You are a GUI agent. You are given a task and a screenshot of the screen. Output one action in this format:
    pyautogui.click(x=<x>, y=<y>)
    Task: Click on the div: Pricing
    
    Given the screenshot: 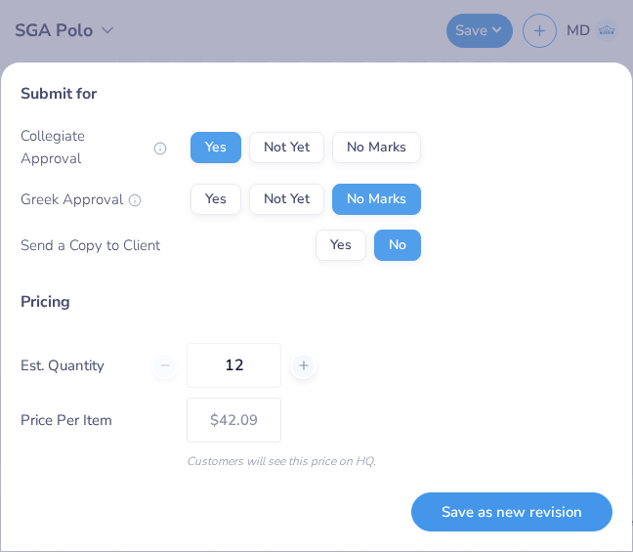 What is the action you would take?
    pyautogui.click(x=316, y=302)
    